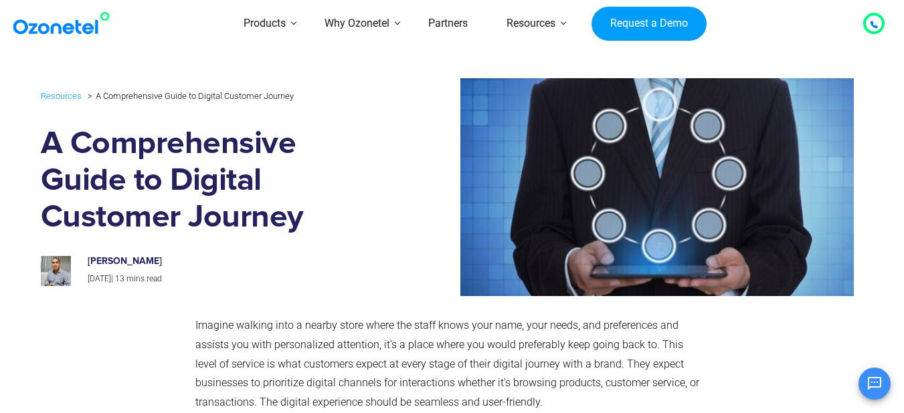 The height and width of the screenshot is (413, 904). Describe the element at coordinates (648, 24) in the screenshot. I see `a: Request a Demo` at that location.